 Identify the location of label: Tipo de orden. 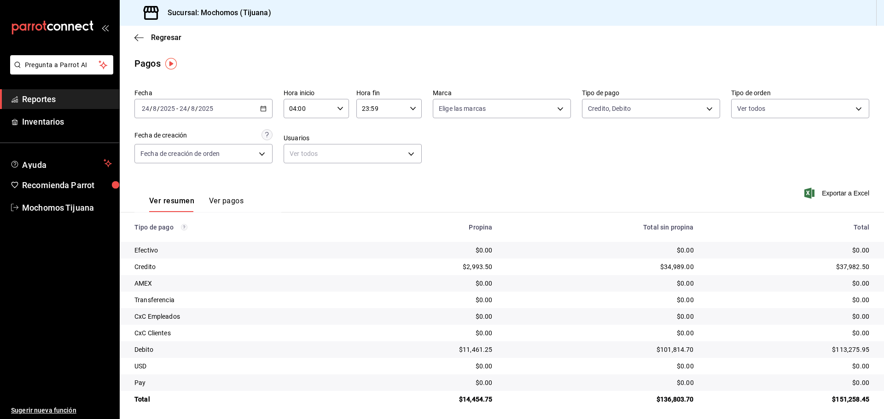
(800, 93).